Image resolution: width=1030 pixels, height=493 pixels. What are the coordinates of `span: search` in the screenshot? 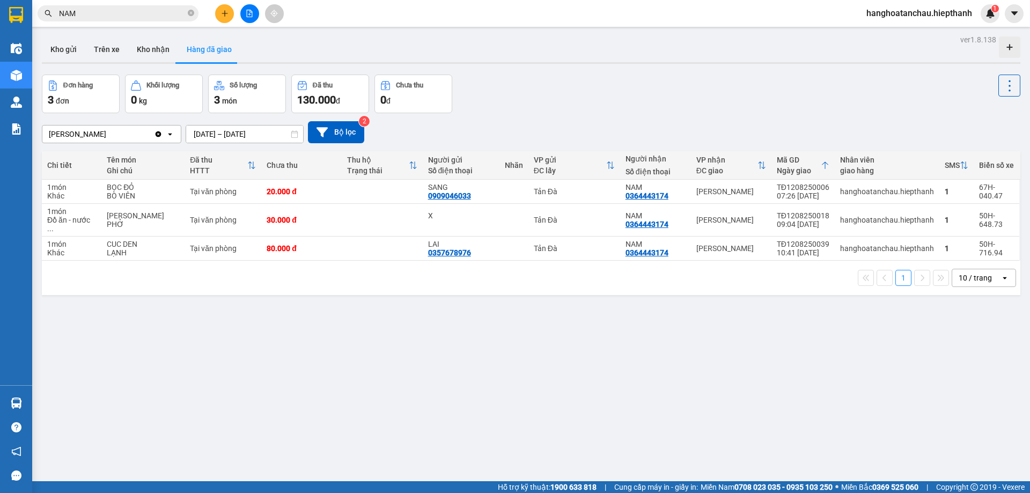 It's located at (48, 13).